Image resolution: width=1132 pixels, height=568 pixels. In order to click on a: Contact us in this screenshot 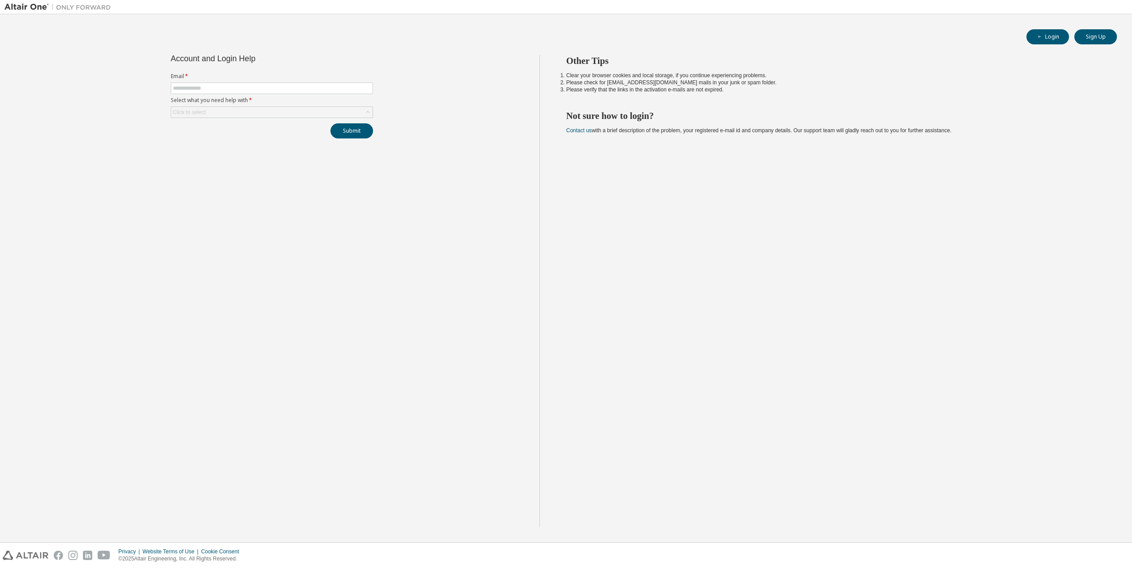, I will do `click(579, 130)`.